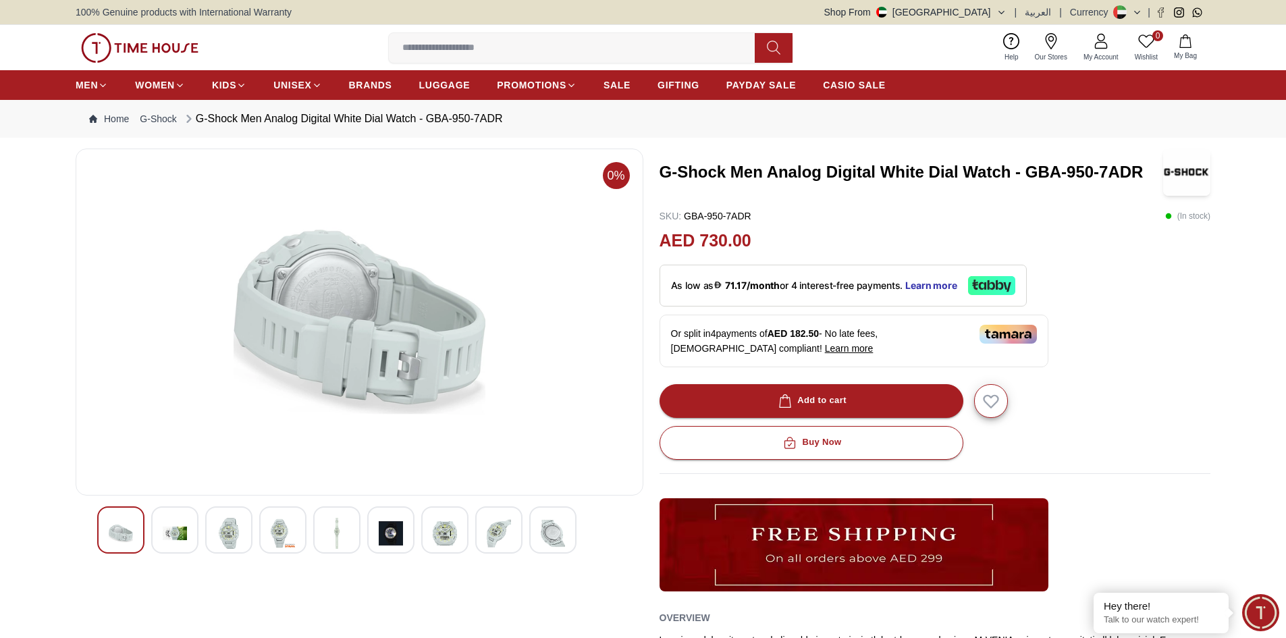  I want to click on span: PROMOTIONS, so click(531, 85).